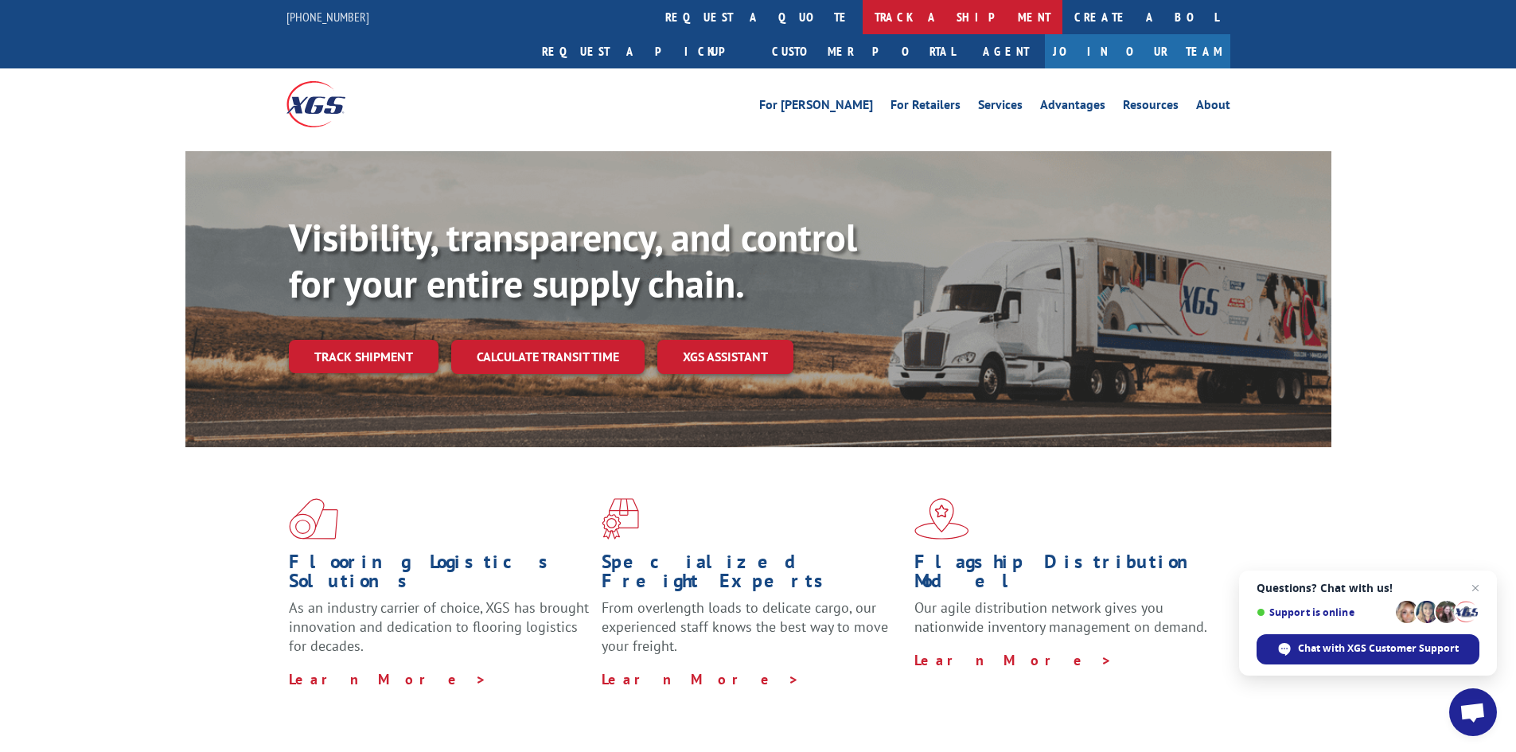 This screenshot has width=1516, height=752. I want to click on span: Close chat, so click(1476, 588).